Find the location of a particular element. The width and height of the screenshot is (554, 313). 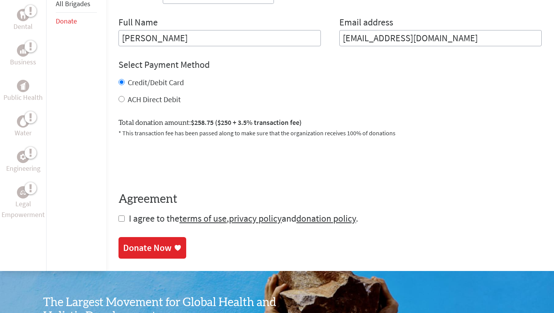

div: Business is located at coordinates (23, 50).